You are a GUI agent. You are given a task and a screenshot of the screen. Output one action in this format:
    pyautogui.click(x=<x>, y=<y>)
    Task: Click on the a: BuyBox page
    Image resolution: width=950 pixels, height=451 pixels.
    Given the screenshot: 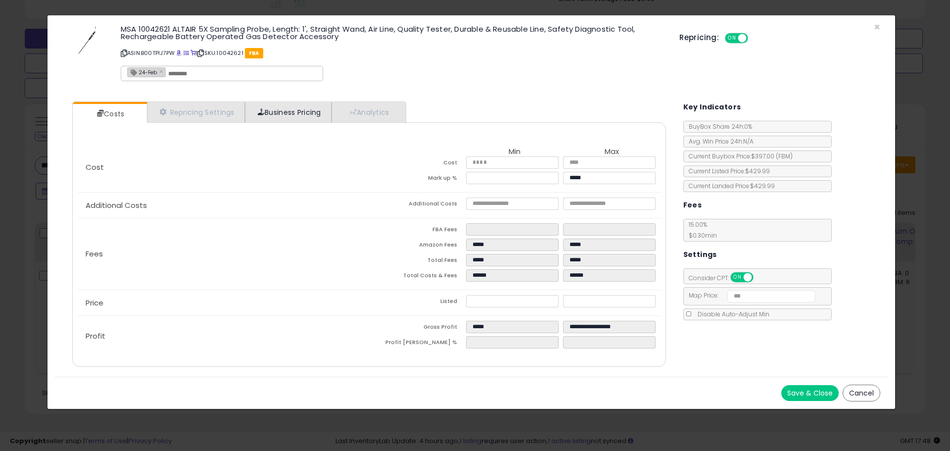 What is the action you would take?
    pyautogui.click(x=179, y=53)
    